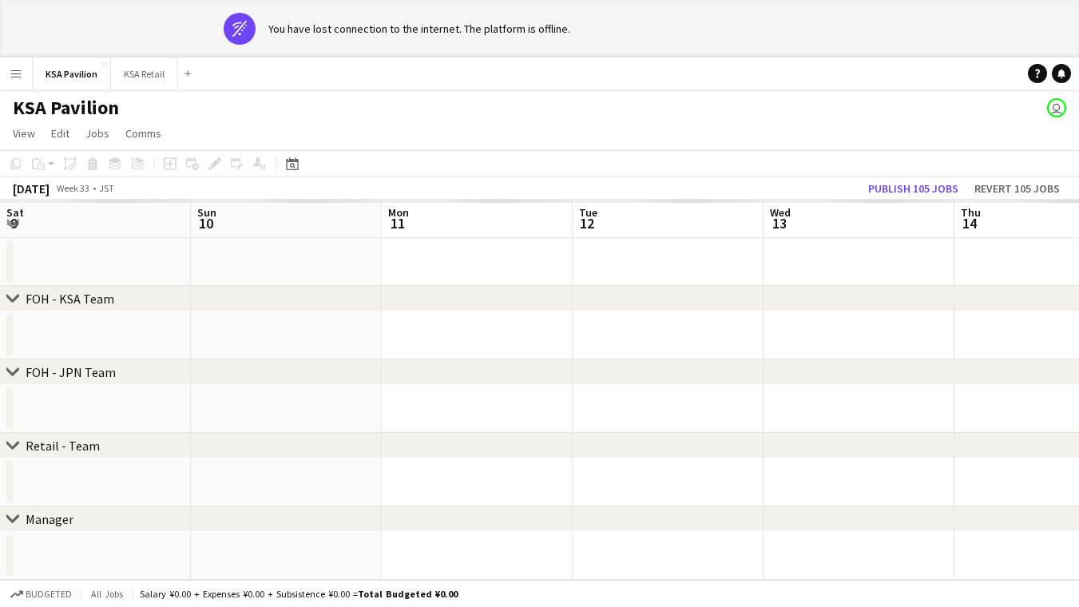 The width and height of the screenshot is (1079, 607). I want to click on div: Retail - Team, so click(62, 445).